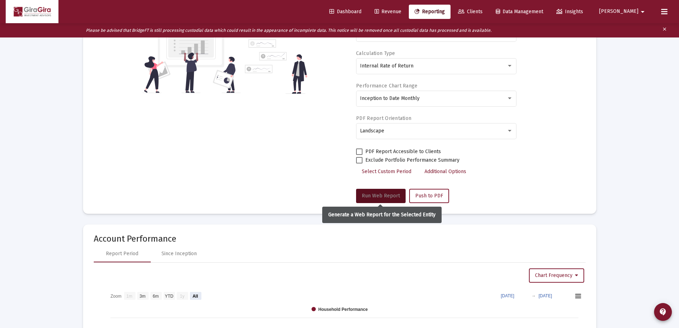 This screenshot has width=679, height=328. What do you see at coordinates (192, 58) in the screenshot?
I see `img: reporting` at bounding box center [192, 58].